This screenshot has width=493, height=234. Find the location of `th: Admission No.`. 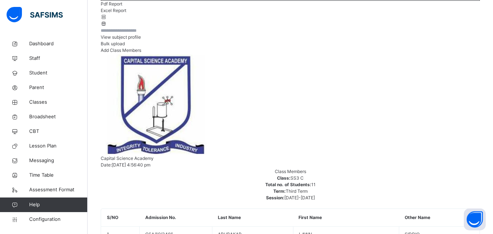

th: Admission No. is located at coordinates (176, 217).